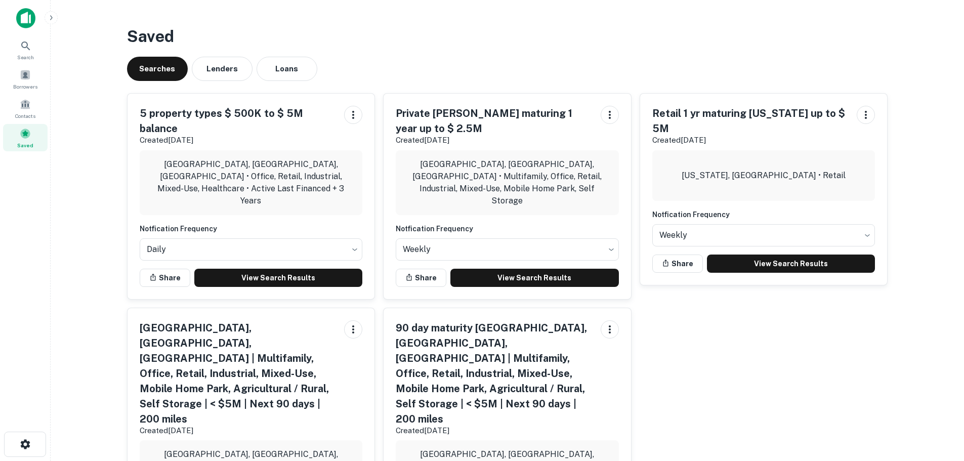 Image resolution: width=964 pixels, height=461 pixels. Describe the element at coordinates (157, 69) in the screenshot. I see `button: Searches` at that location.